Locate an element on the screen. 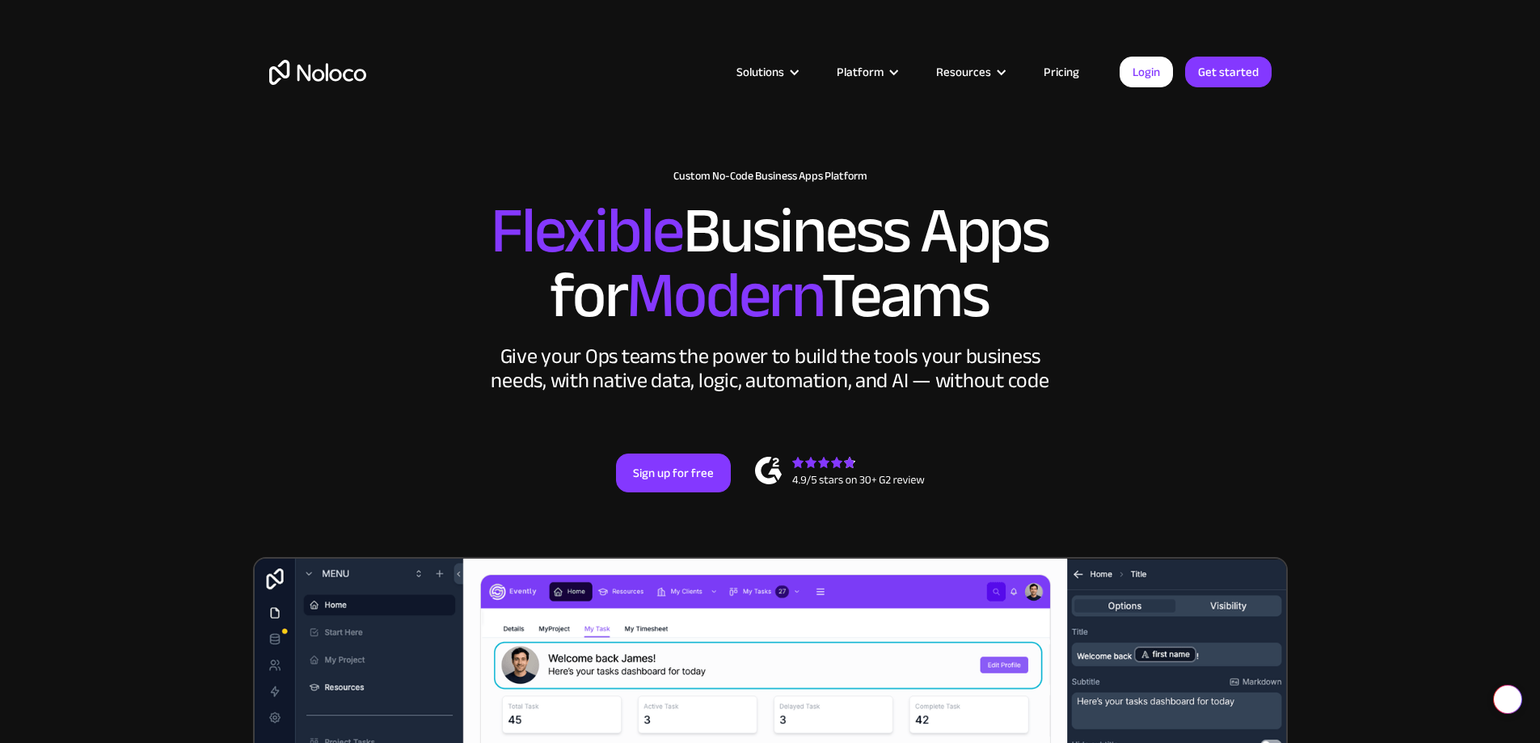  h1: Custom No-Code Business Apps Platform is located at coordinates (770, 176).